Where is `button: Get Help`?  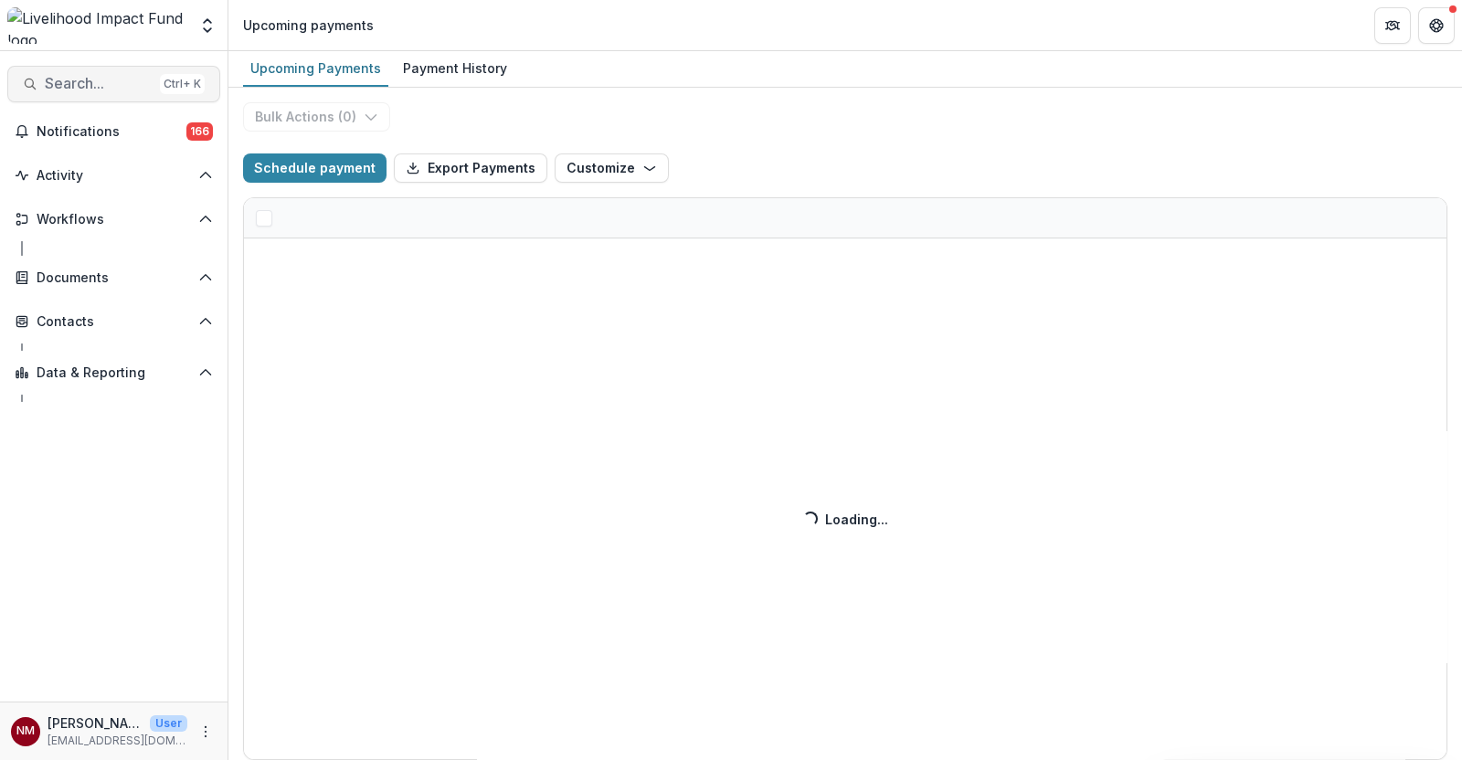
button: Get Help is located at coordinates (1436, 26).